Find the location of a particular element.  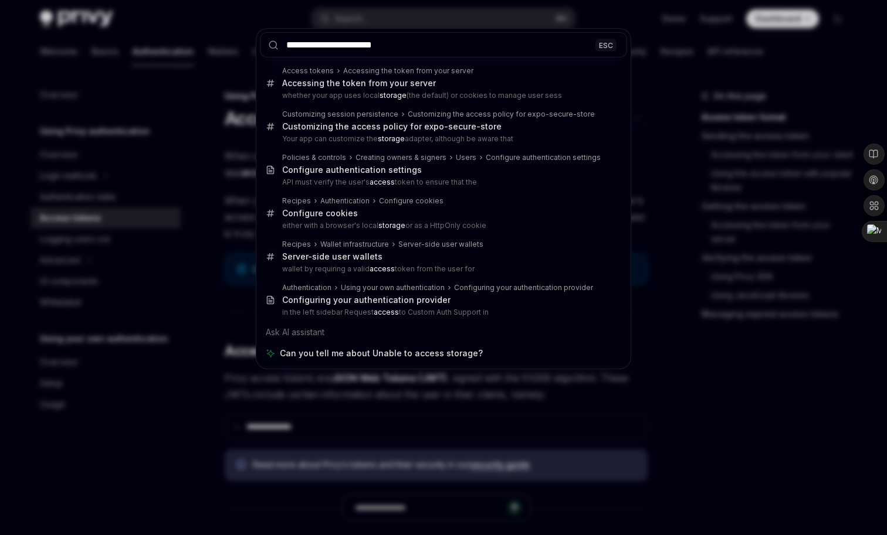

div: Customizing session persistence is located at coordinates (340, 114).